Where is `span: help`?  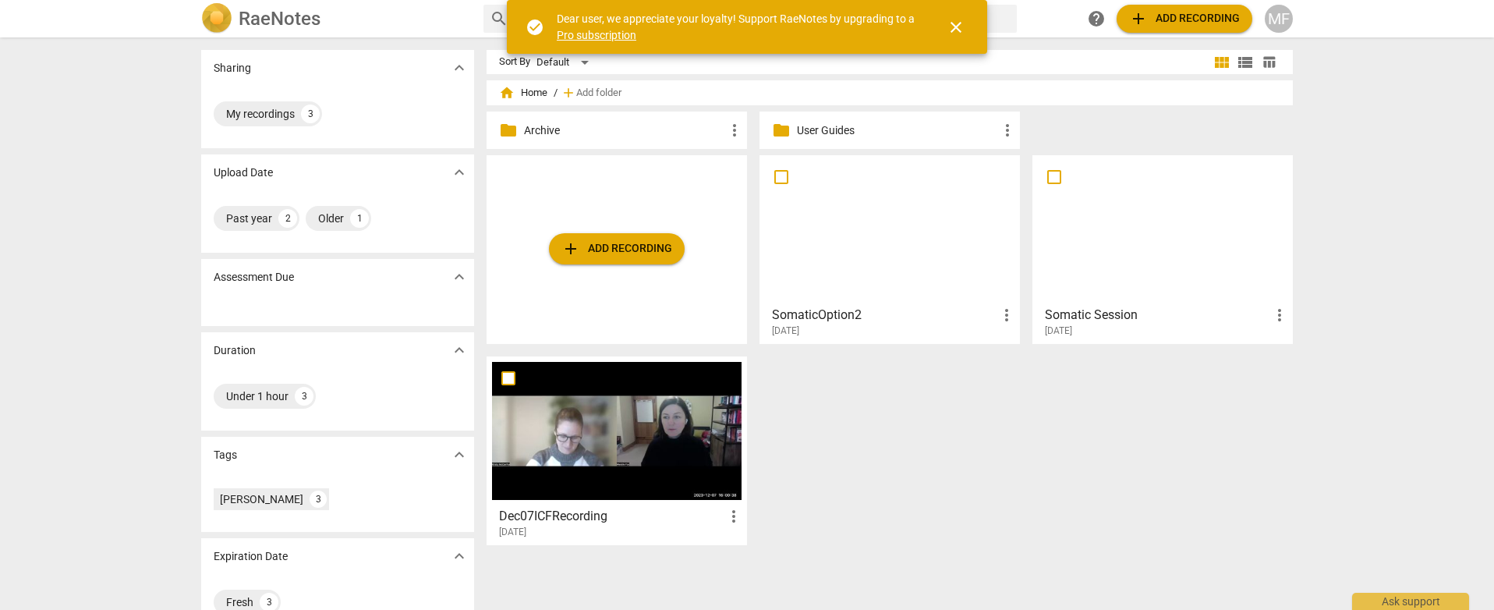
span: help is located at coordinates (1096, 19).